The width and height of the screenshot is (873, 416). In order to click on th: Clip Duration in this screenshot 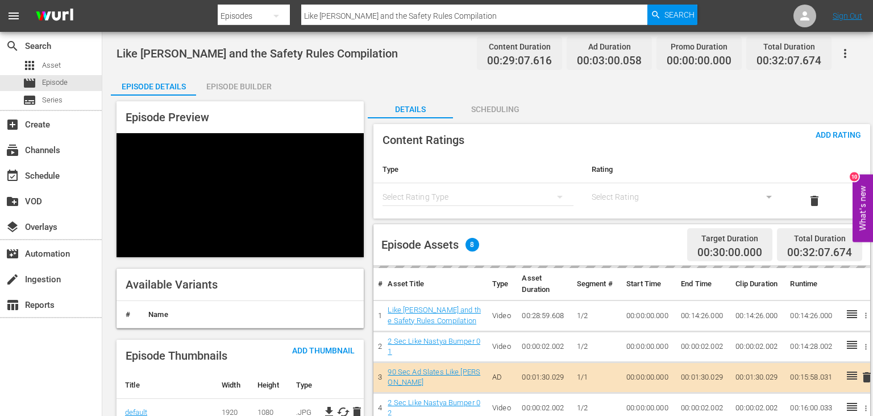, I will do `click(759, 284)`.